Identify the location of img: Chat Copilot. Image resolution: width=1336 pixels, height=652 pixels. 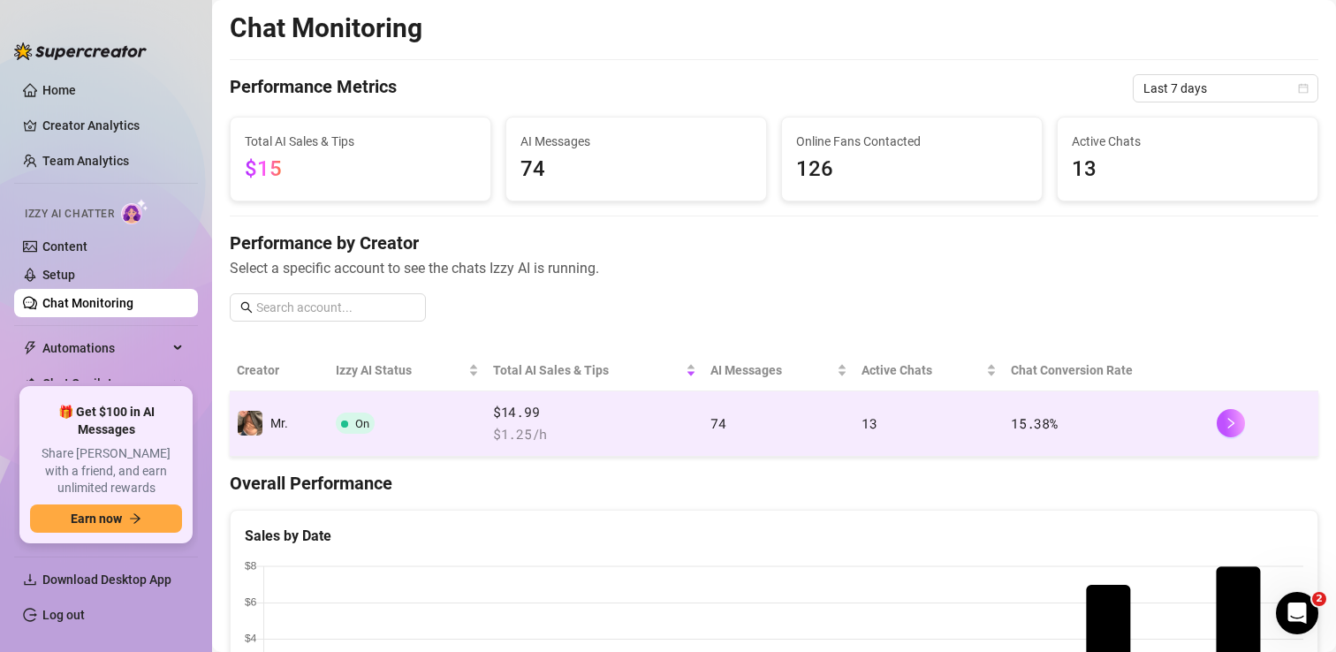
(28, 383).